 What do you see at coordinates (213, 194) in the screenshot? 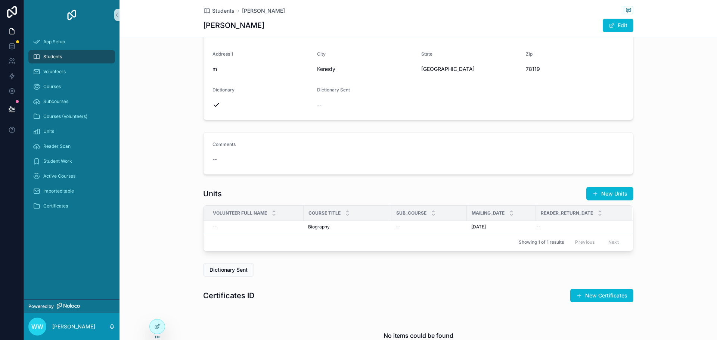
I see `h1: Units` at bounding box center [213, 194].